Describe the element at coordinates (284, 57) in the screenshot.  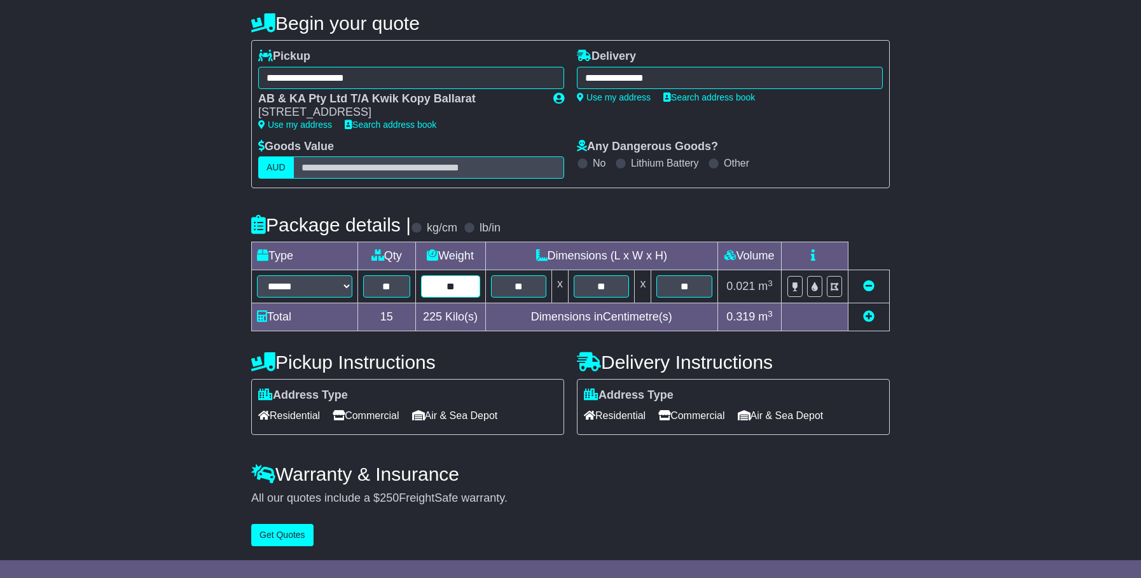
I see `label: Pickup` at that location.